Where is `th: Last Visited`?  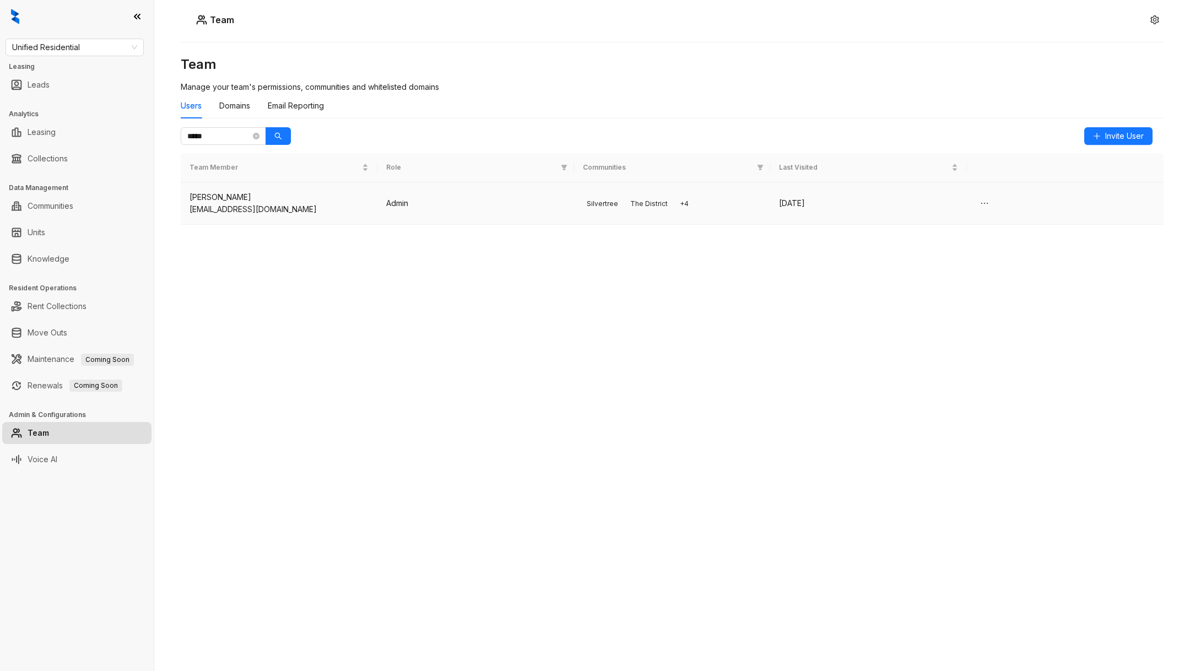
th: Last Visited is located at coordinates (869, 168).